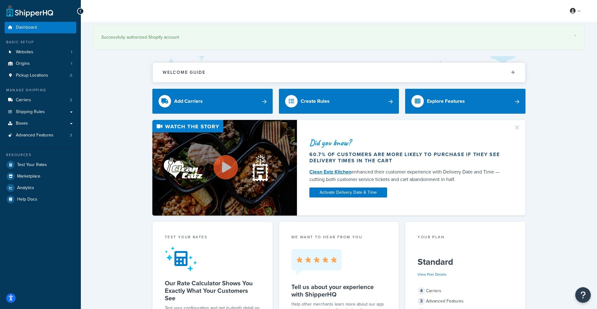 Image resolution: width=597 pixels, height=309 pixels. Describe the element at coordinates (40, 155) in the screenshot. I see `div: Resources` at that location.